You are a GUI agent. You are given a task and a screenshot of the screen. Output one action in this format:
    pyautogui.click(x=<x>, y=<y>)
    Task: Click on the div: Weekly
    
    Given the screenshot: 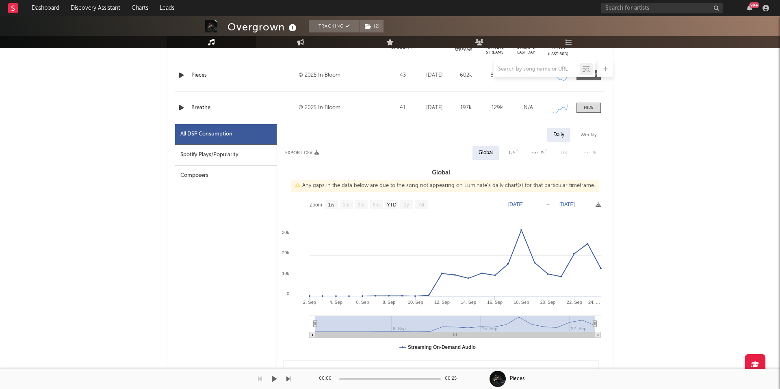 What is the action you would take?
    pyautogui.click(x=588, y=135)
    